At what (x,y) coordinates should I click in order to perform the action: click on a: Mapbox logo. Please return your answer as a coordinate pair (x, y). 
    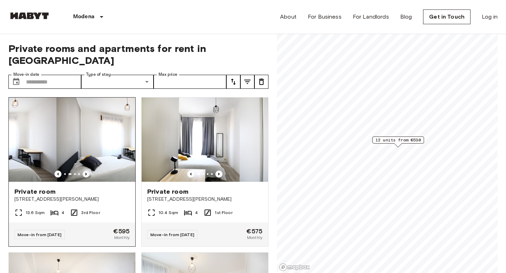
    Looking at the image, I should click on (294, 267).